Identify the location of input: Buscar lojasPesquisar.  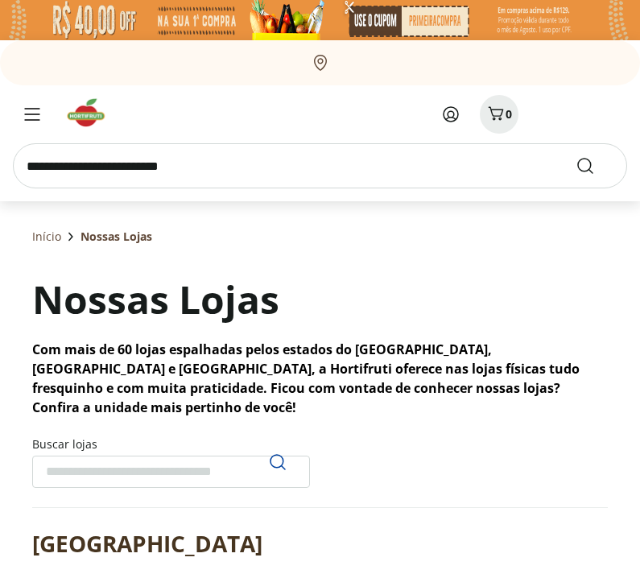
(171, 471).